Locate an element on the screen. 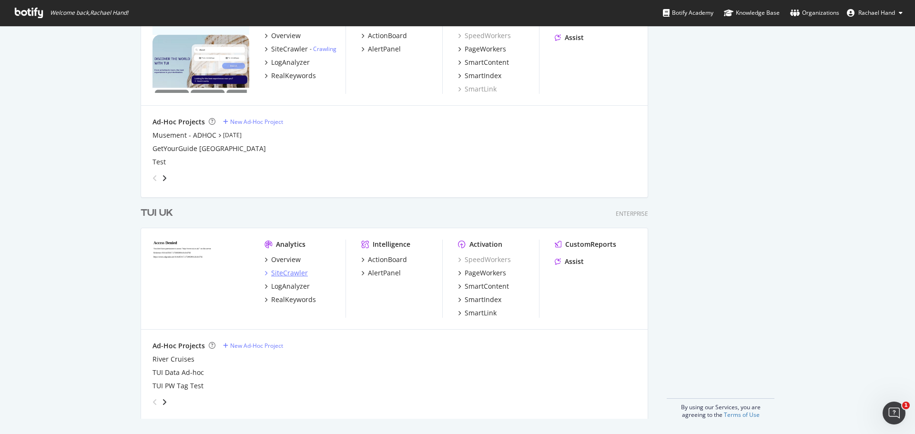  div: River Cruises is located at coordinates (173, 359).